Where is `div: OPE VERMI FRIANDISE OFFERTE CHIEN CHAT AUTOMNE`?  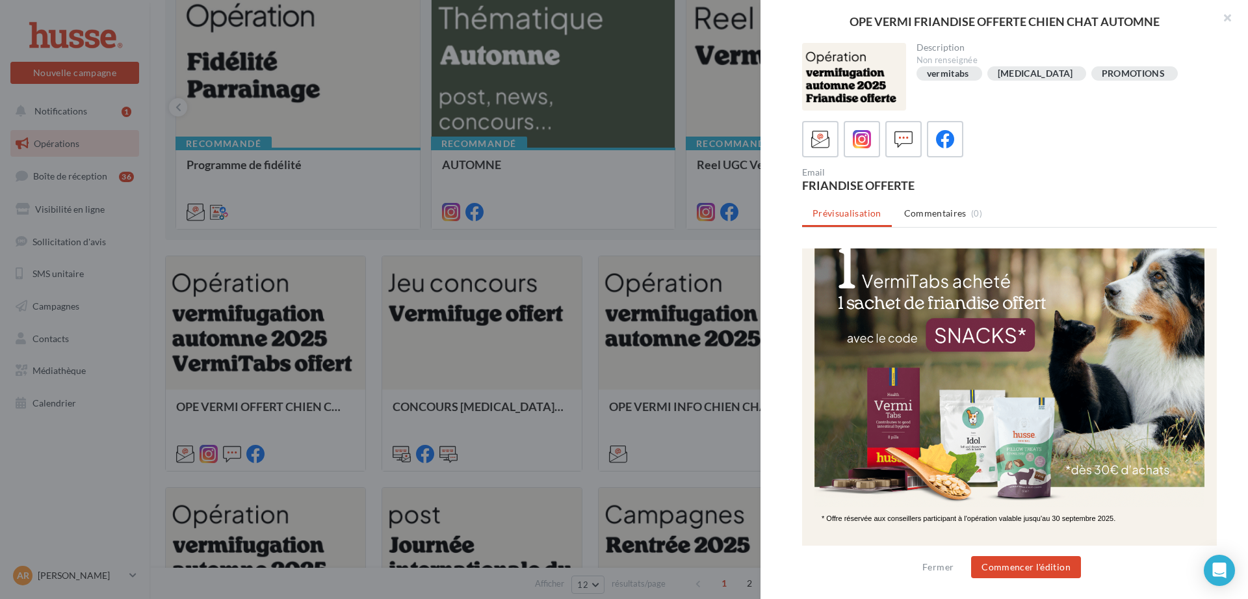
div: OPE VERMI FRIANDISE OFFERTE CHIEN CHAT AUTOMNE is located at coordinates (1004, 21).